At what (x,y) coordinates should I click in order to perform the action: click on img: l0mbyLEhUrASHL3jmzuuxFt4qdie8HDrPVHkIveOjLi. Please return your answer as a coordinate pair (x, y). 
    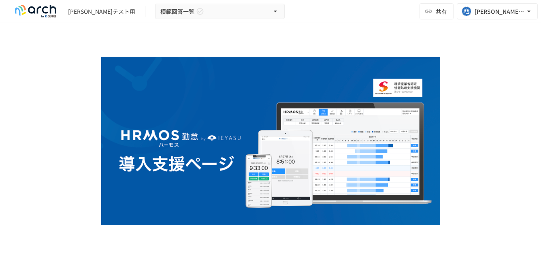
    Looking at the image, I should click on (271, 141).